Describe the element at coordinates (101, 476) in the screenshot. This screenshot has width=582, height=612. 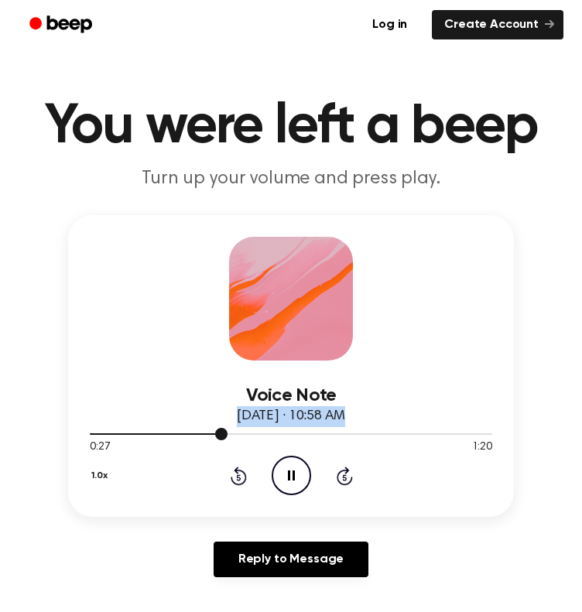
I see `button: 1.0x` at that location.